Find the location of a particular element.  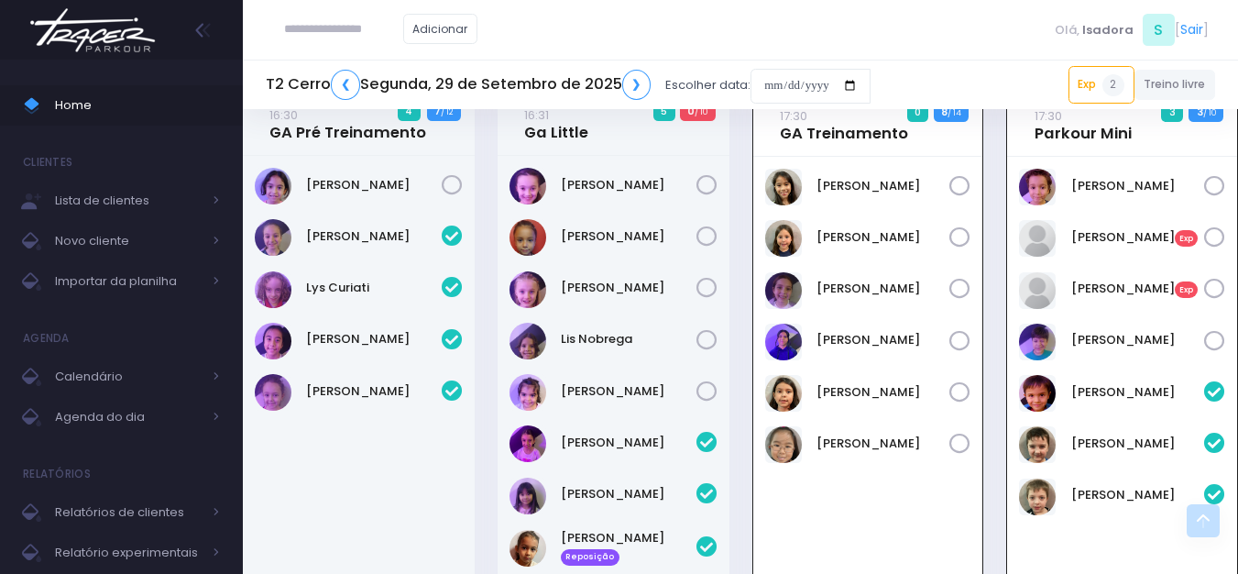

img: Catharina Morais Ablas is located at coordinates (784, 187).